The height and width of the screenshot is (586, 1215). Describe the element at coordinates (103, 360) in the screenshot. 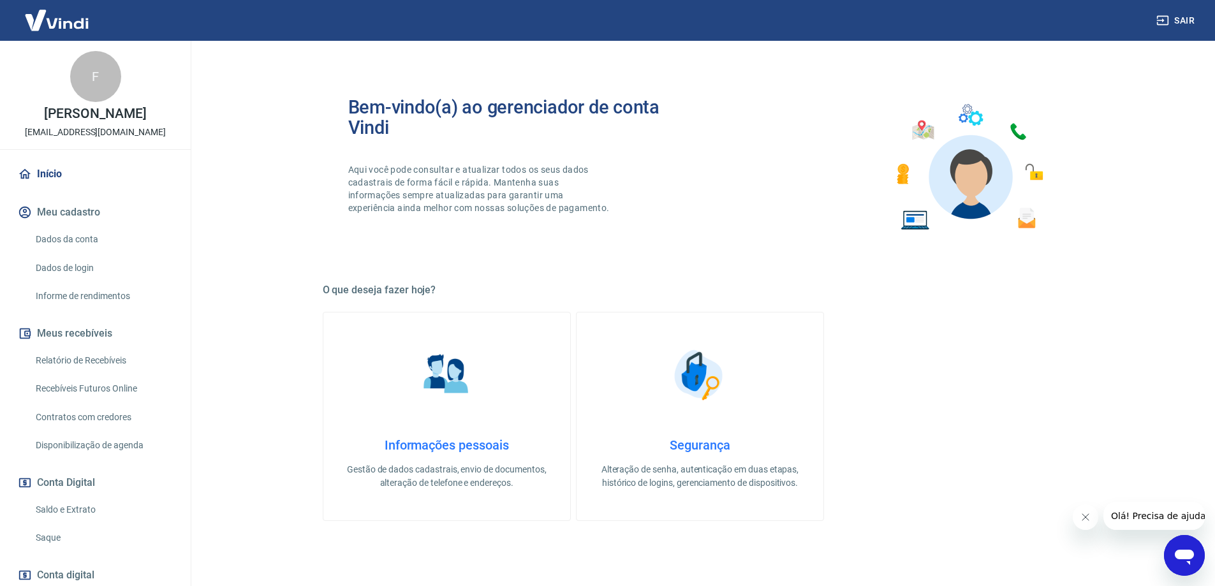

I see `a: Relatório de Recebíveis` at that location.